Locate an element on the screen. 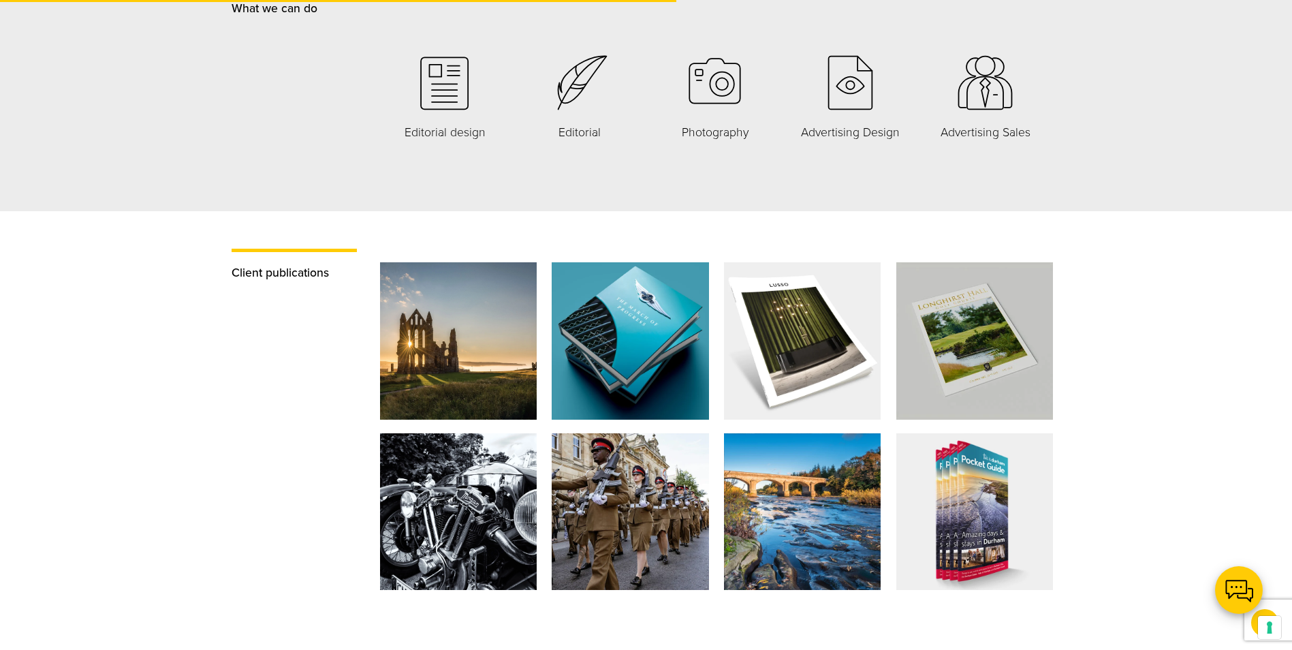 Image resolution: width=1292 pixels, height=650 pixels. p: Advertising Sales is located at coordinates (986, 133).